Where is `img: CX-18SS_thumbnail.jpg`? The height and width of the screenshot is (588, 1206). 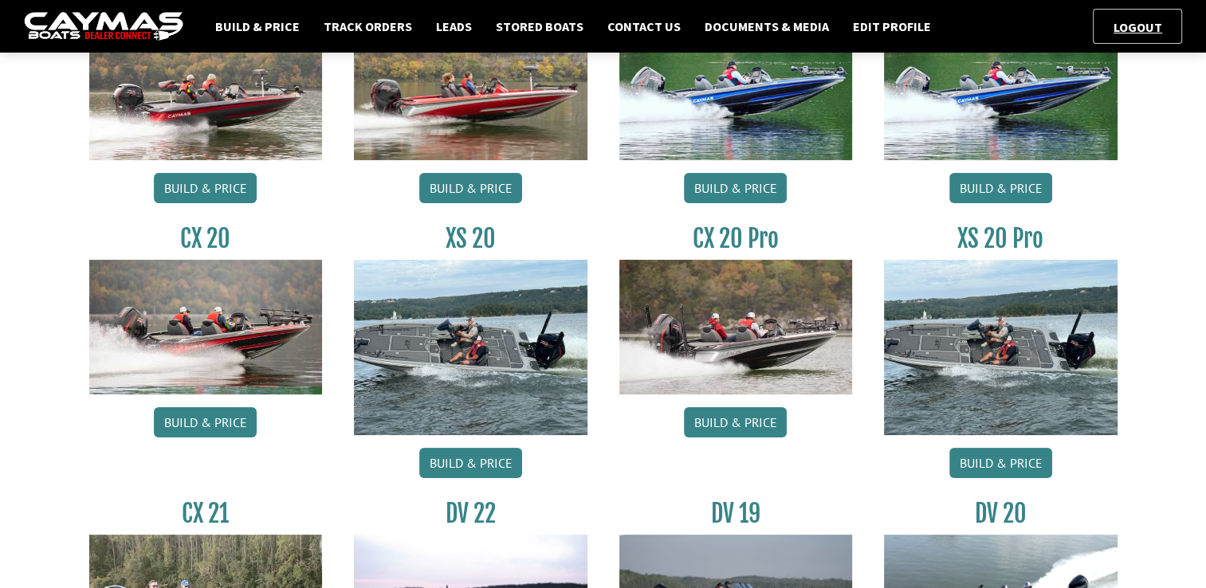 img: CX-18SS_thumbnail.jpg is located at coordinates (470, 93).